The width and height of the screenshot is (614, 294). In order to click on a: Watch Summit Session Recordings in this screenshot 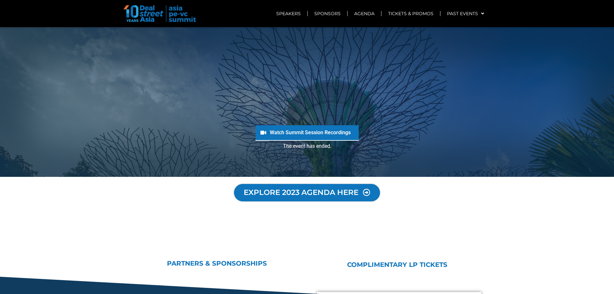, I will do `click(310, 132)`.